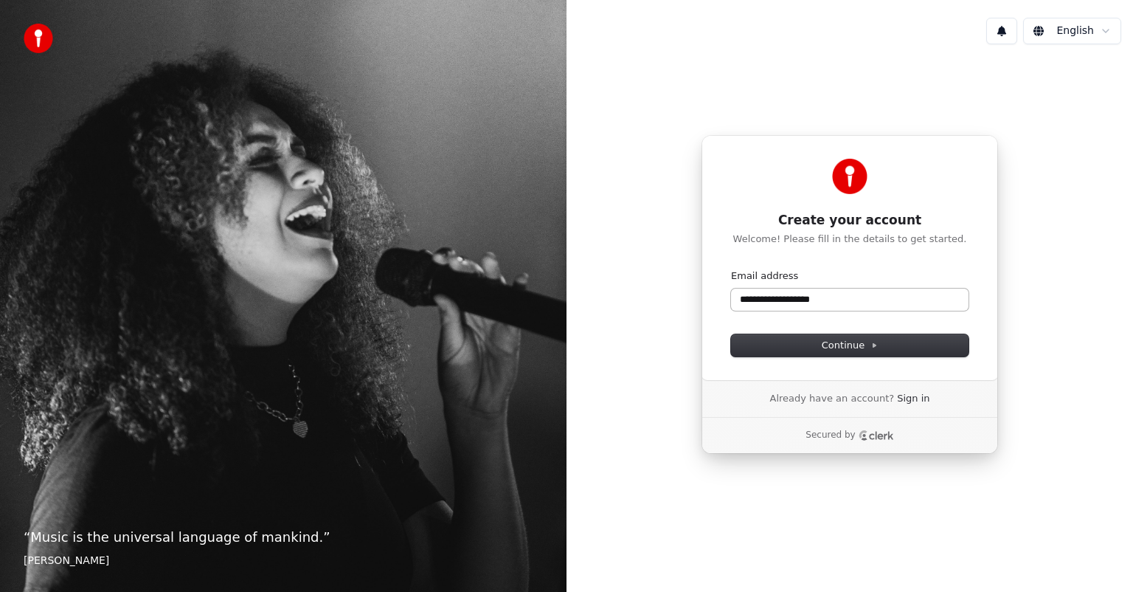  I want to click on img: youka, so click(38, 38).